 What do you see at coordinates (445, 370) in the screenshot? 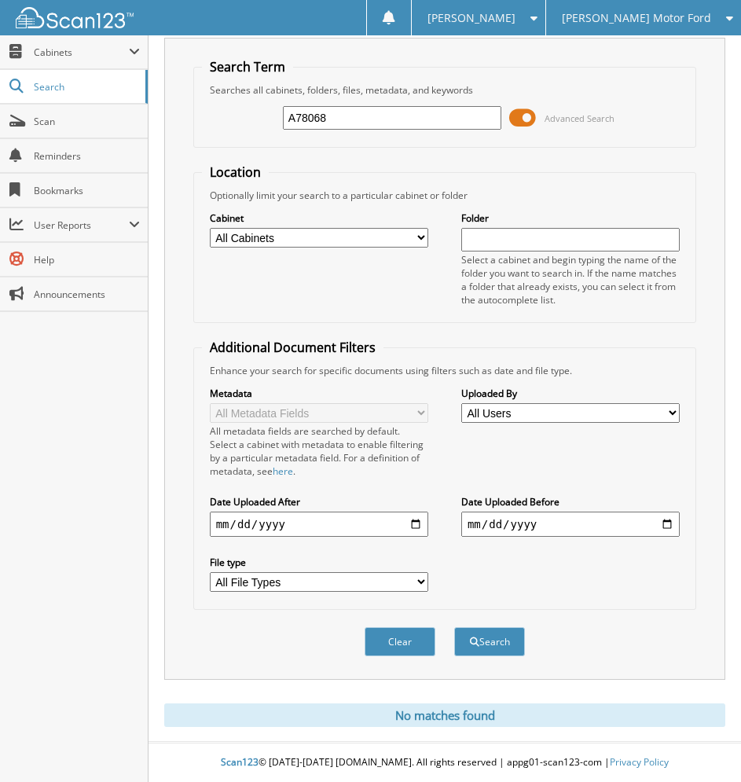
I see `div: Enhance your search for specific documents using filters such as date and file type.` at bounding box center [445, 370].